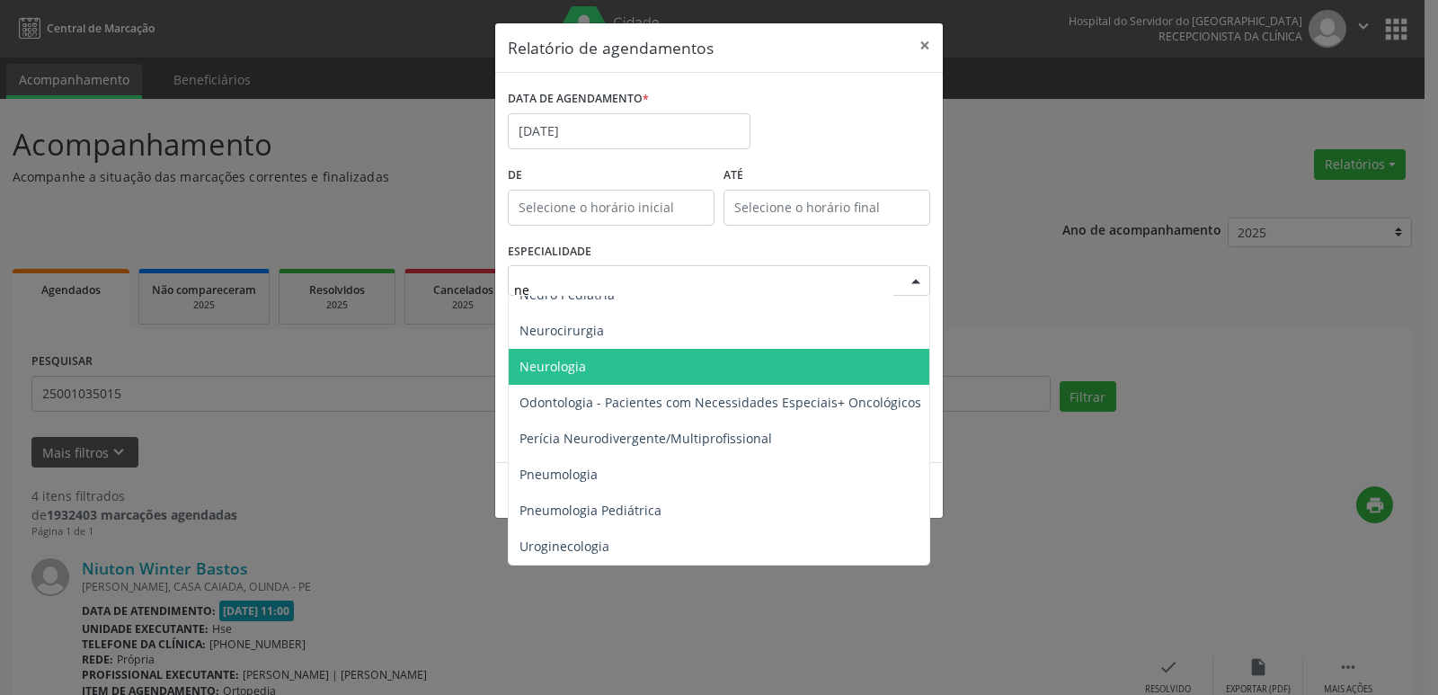 The image size is (1438, 695). What do you see at coordinates (827, 208) in the screenshot?
I see `input: Selecione o horário final` at bounding box center [827, 208].